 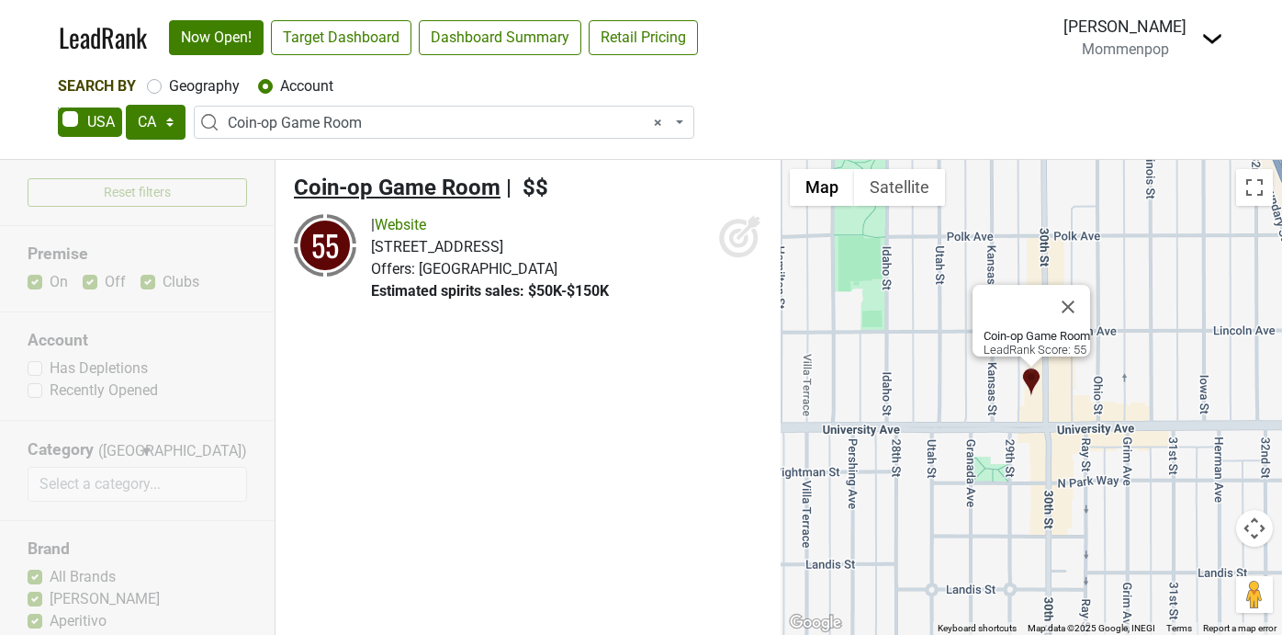 What do you see at coordinates (341, 38) in the screenshot?
I see `a: Target Dashboard` at bounding box center [341, 38].